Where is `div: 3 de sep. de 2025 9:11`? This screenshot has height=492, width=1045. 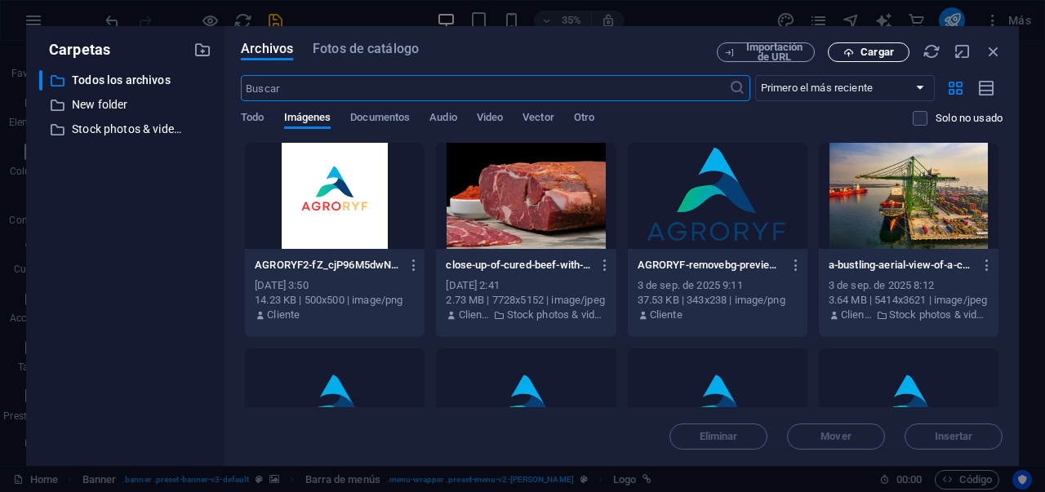
div: 3 de sep. de 2025 9:11 is located at coordinates (718, 286).